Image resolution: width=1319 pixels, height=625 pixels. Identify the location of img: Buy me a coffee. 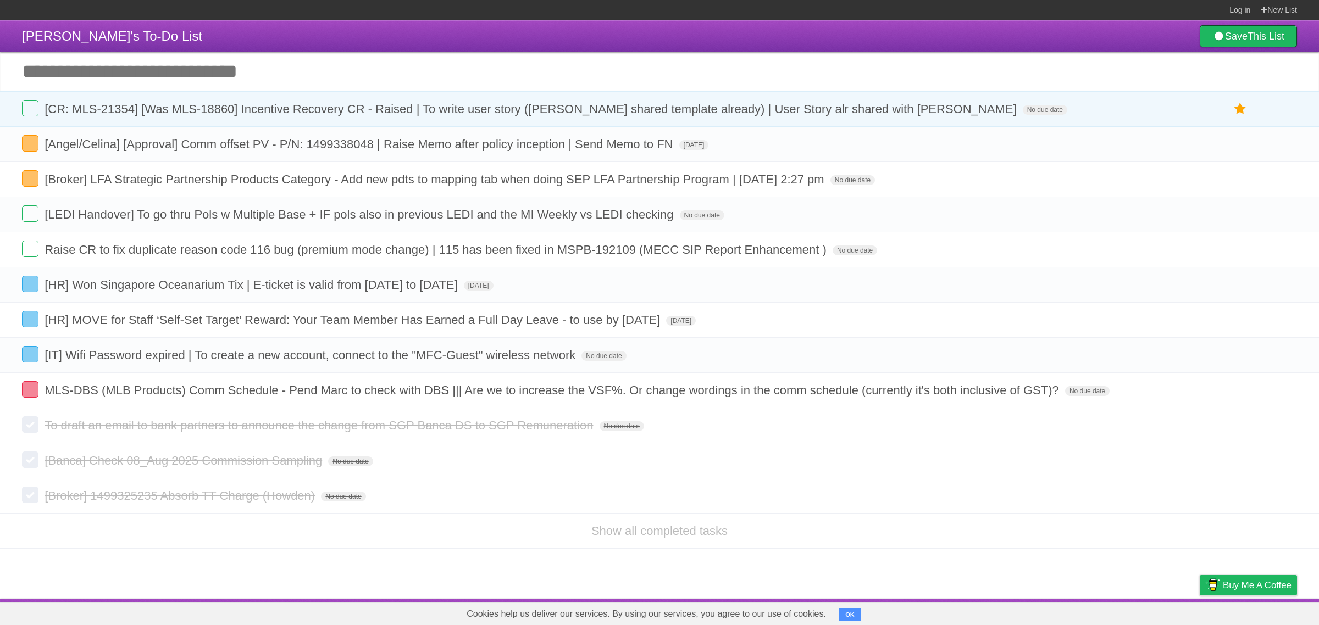
(1212, 585).